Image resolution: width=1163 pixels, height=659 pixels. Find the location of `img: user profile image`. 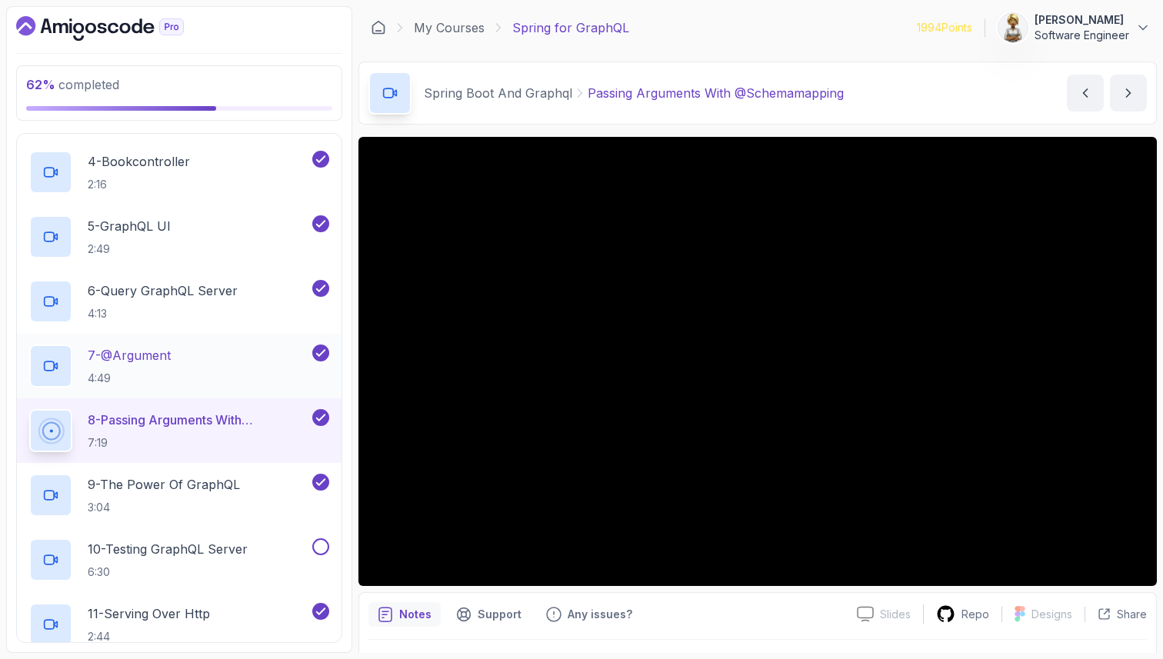

img: user profile image is located at coordinates (1013, 28).